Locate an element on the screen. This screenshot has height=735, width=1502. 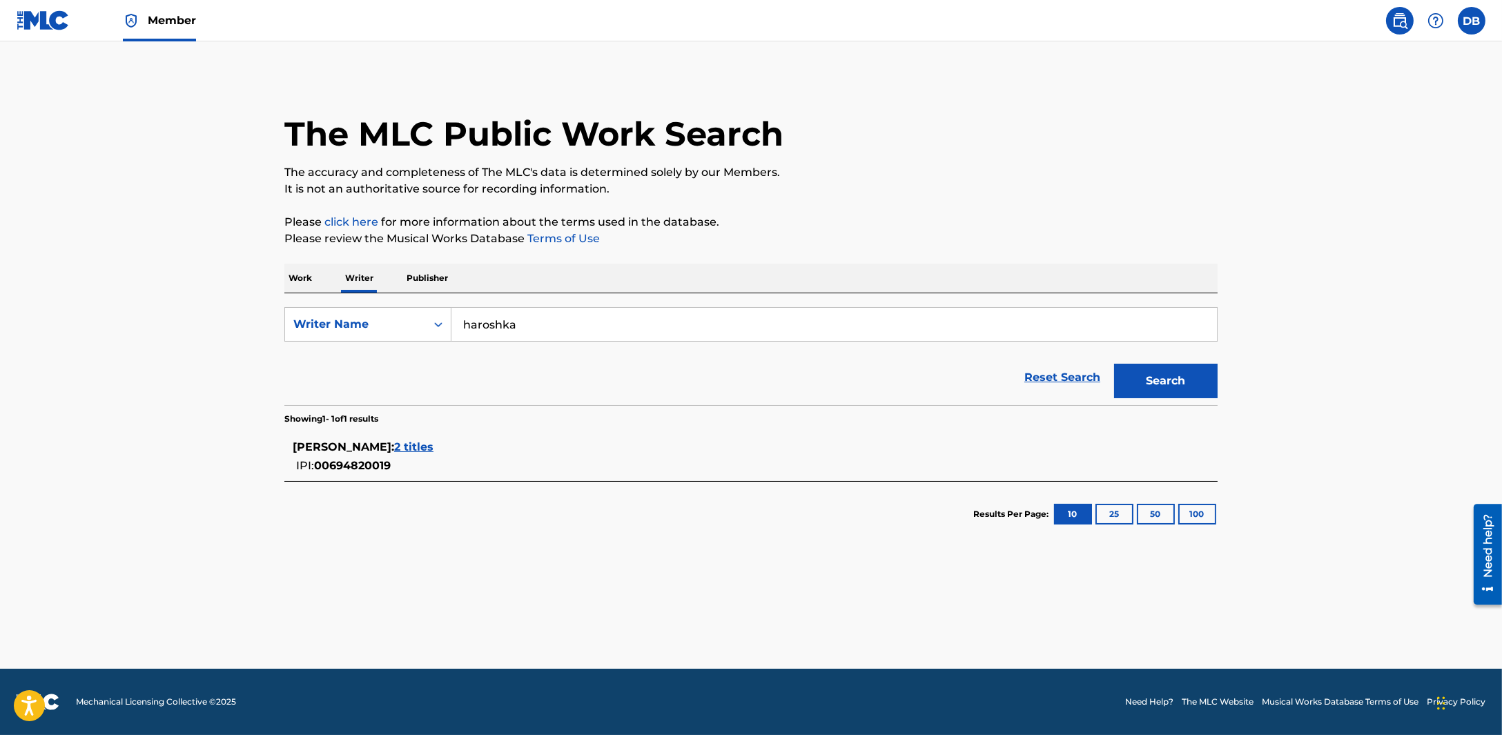
img: Top Rightsholder is located at coordinates (131, 21).